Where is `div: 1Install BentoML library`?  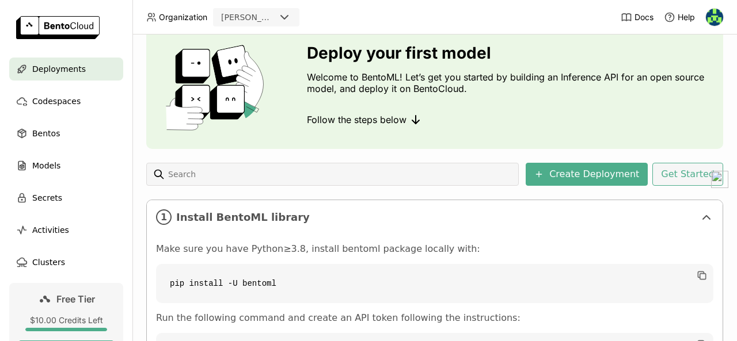
div: 1Install BentoML library is located at coordinates (435, 217).